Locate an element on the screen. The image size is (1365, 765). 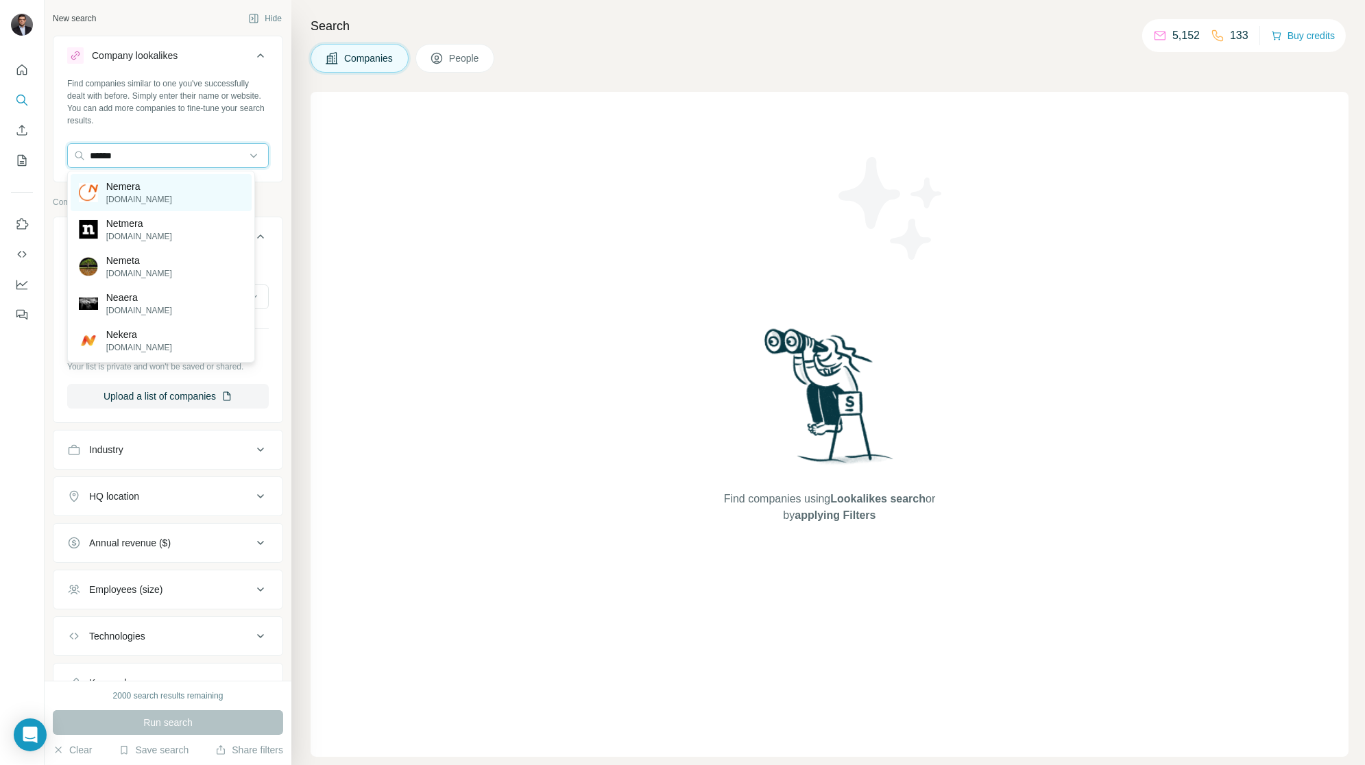
p: Nekera is located at coordinates (139, 335).